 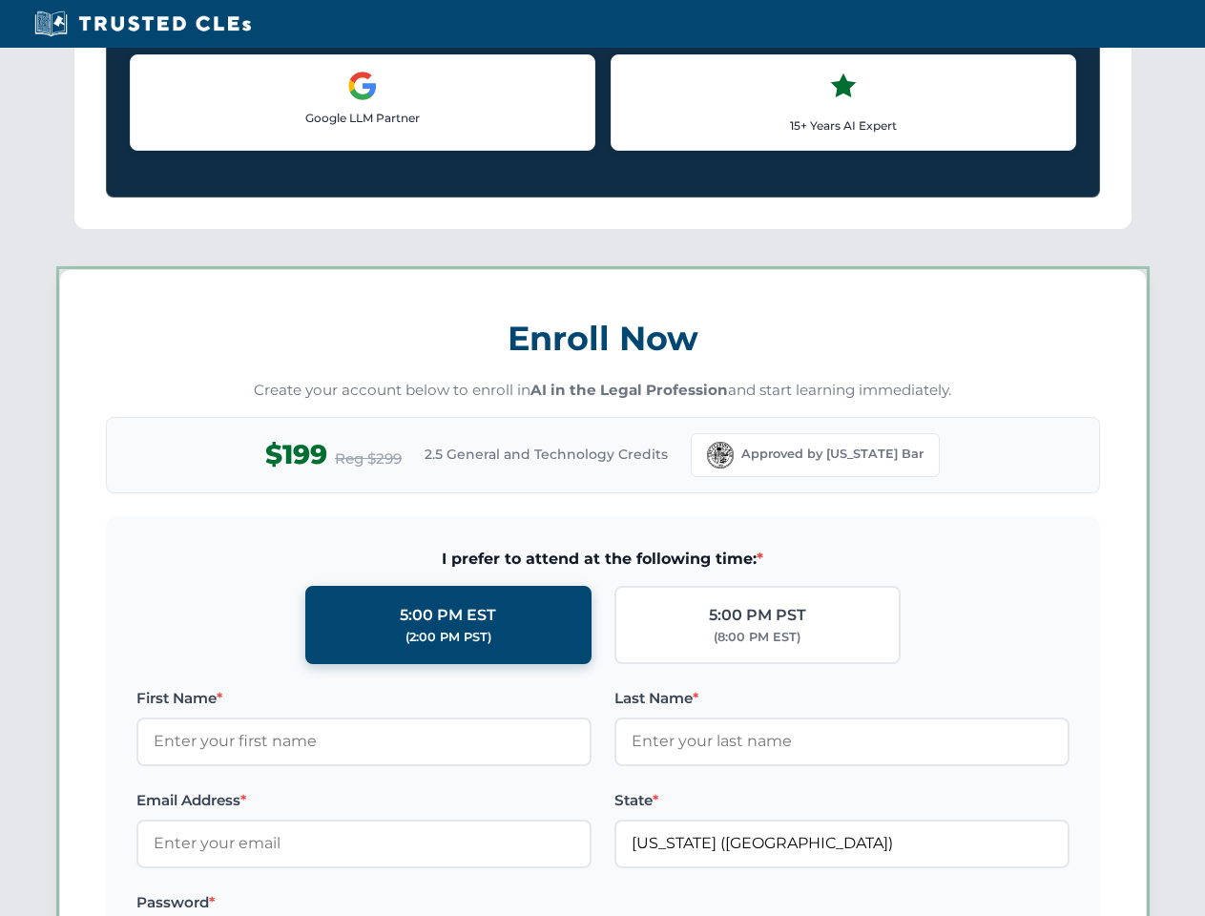 What do you see at coordinates (603, 338) in the screenshot?
I see `h3: Enroll Now` at bounding box center [603, 338].